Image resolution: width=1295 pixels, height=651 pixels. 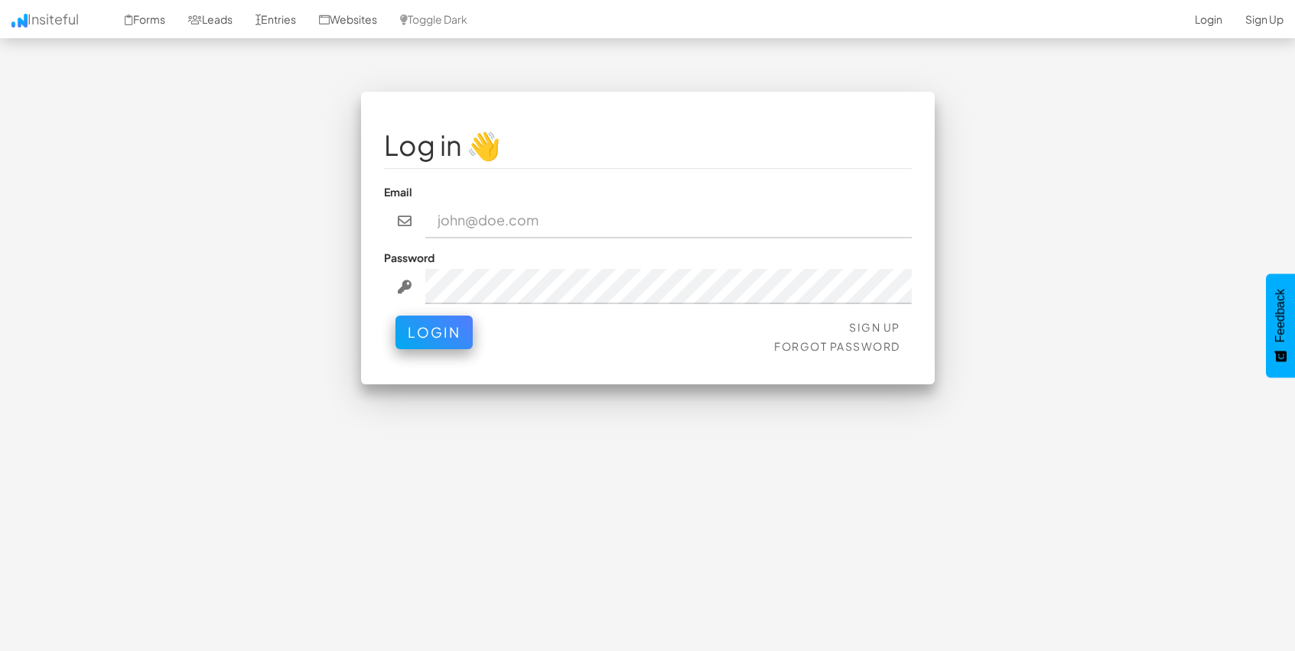 What do you see at coordinates (409, 258) in the screenshot?
I see `label: Password` at bounding box center [409, 258].